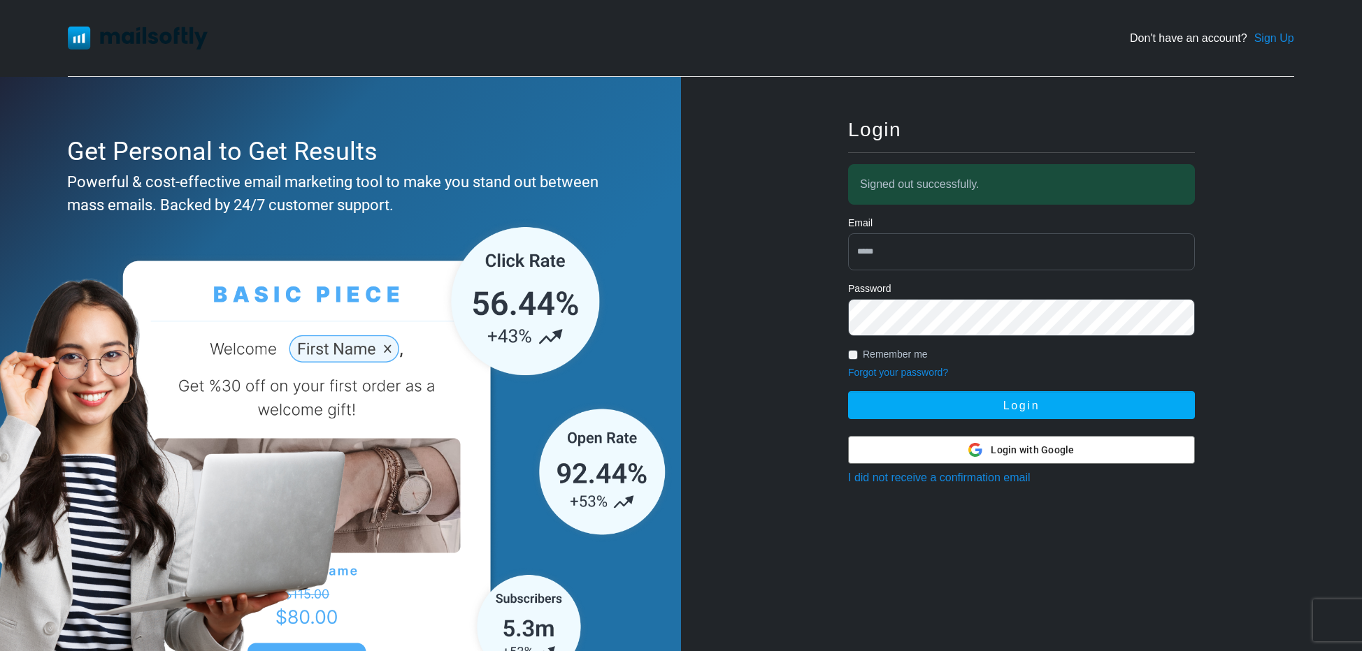  I want to click on label: Password, so click(869, 289).